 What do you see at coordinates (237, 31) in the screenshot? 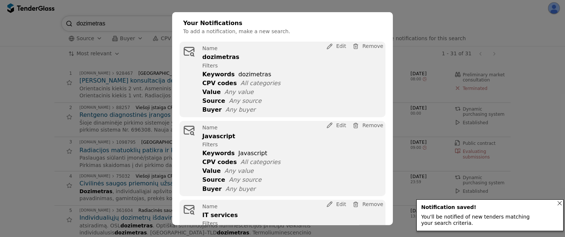
I see `span: To add a notification, make a new search.` at bounding box center [237, 31].